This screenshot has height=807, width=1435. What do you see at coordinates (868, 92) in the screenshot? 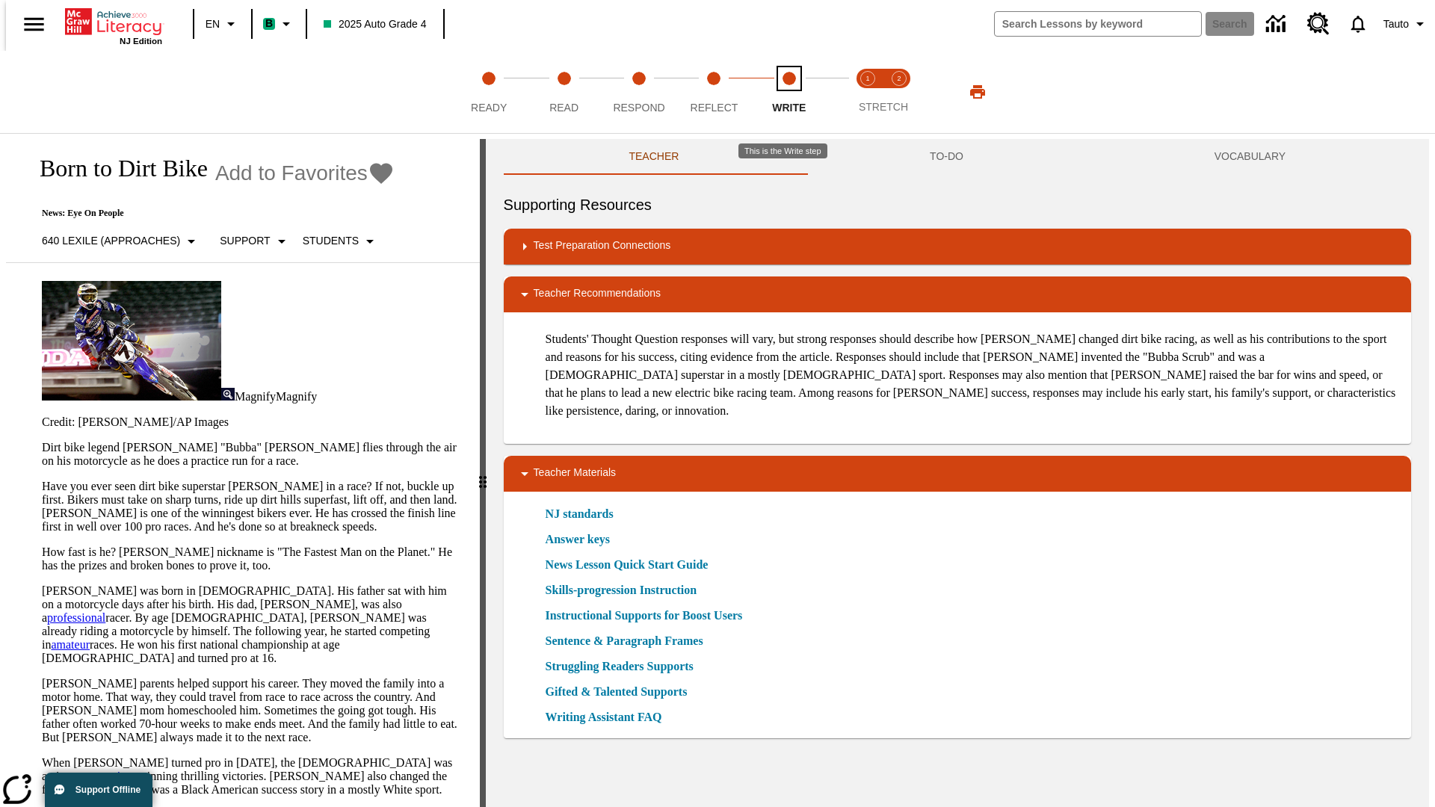
I see `button: Stretch Read step 1 of 2` at bounding box center [868, 92].